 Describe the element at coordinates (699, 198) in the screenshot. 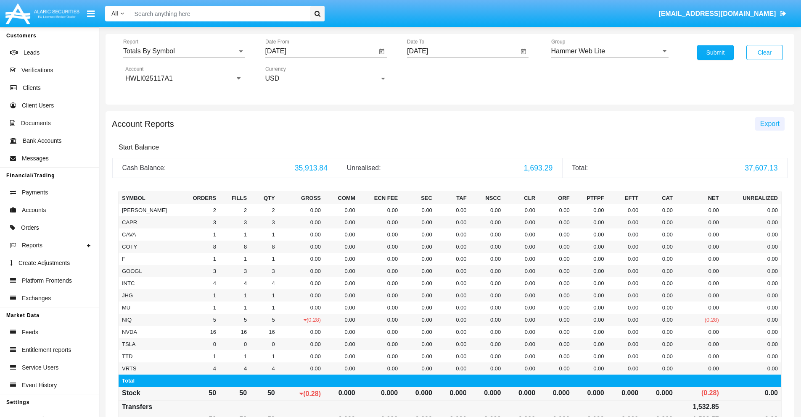

I see `th: Net` at that location.